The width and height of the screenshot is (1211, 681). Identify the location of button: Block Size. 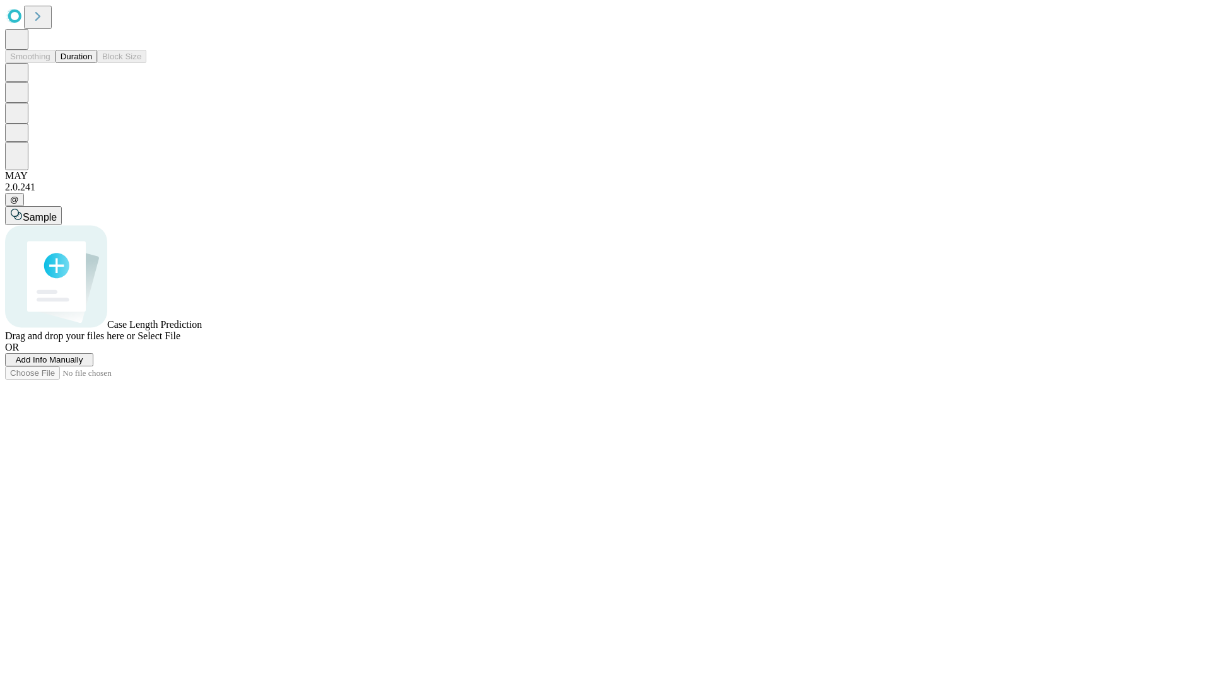
(122, 56).